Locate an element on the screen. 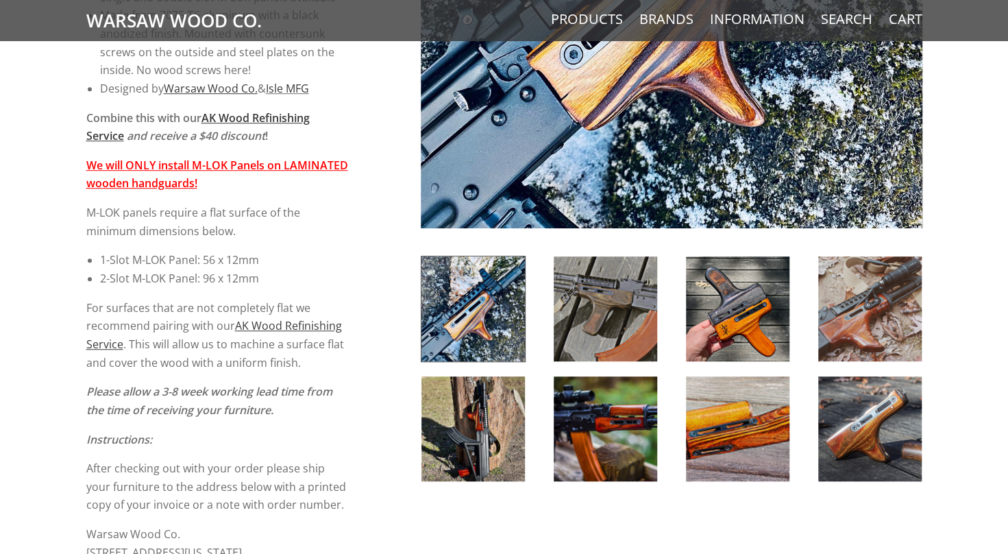 This screenshot has width=1008, height=554. a: AK Wood Refinishing Service is located at coordinates (214, 334).